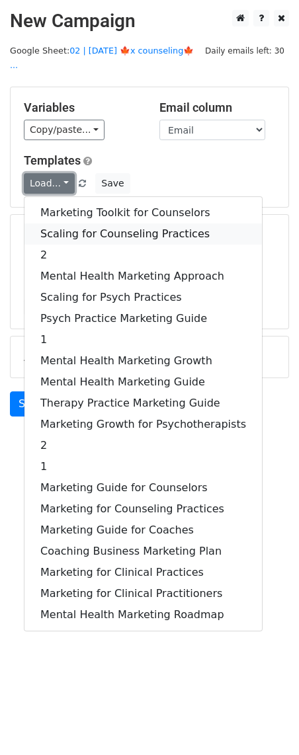 The height and width of the screenshot is (755, 299). What do you see at coordinates (143, 213) in the screenshot?
I see `a: Marketing Toolkit for Counselors` at bounding box center [143, 213].